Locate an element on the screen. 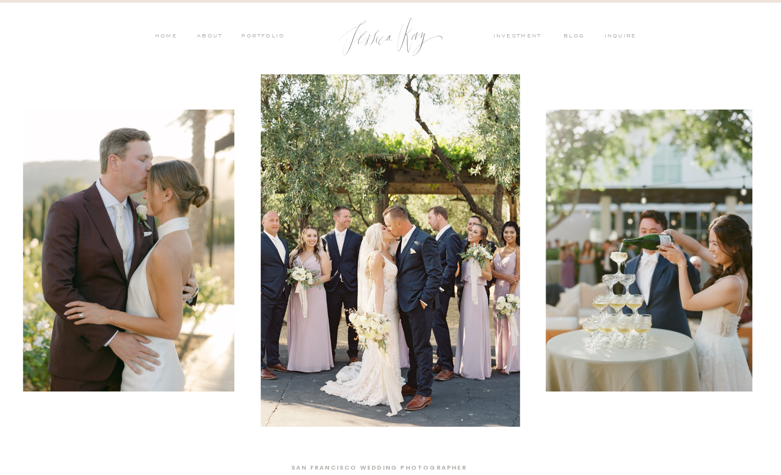 This screenshot has width=781, height=475. nav: PORTFOLIO is located at coordinates (262, 37).